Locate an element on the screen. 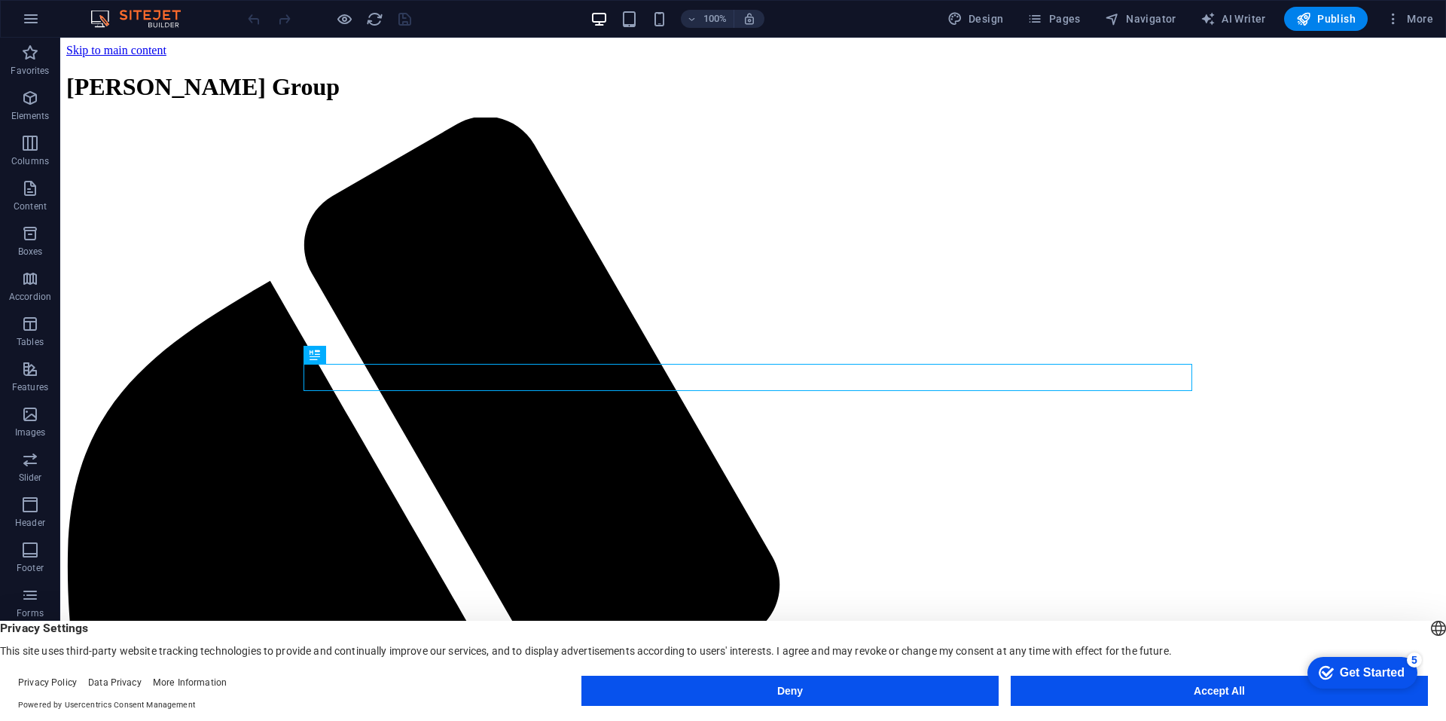 This screenshot has height=721, width=1446. p: Favorites is located at coordinates (29, 71).